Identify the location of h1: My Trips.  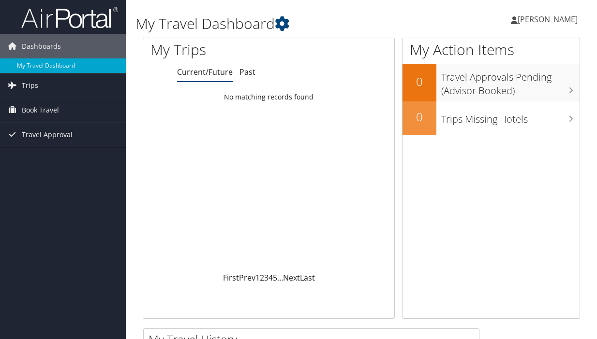
(216, 50).